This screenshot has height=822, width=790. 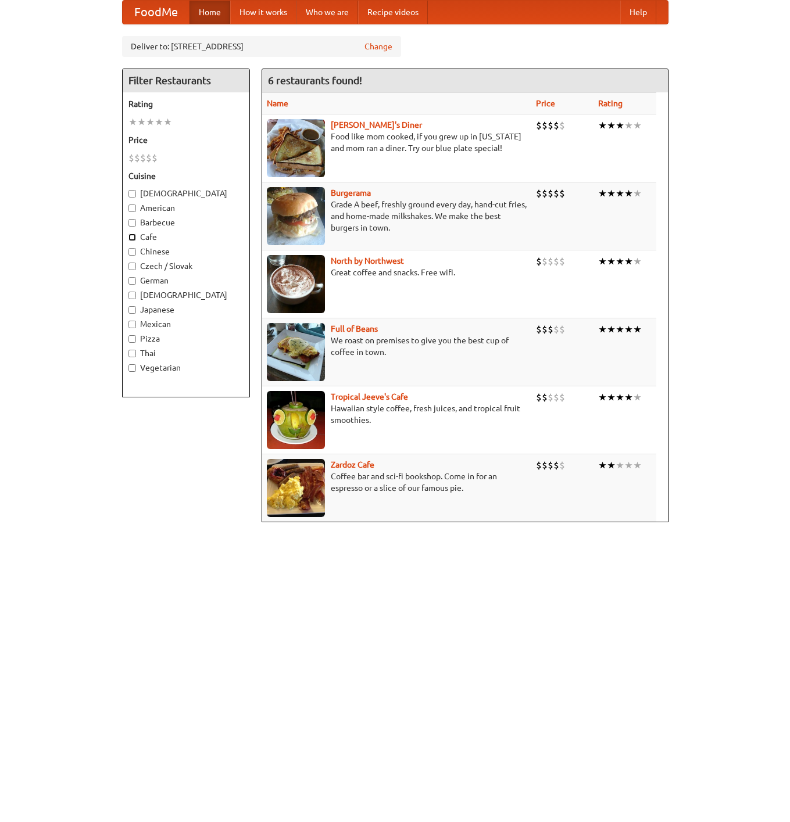 I want to click on a: Who we are, so click(x=327, y=12).